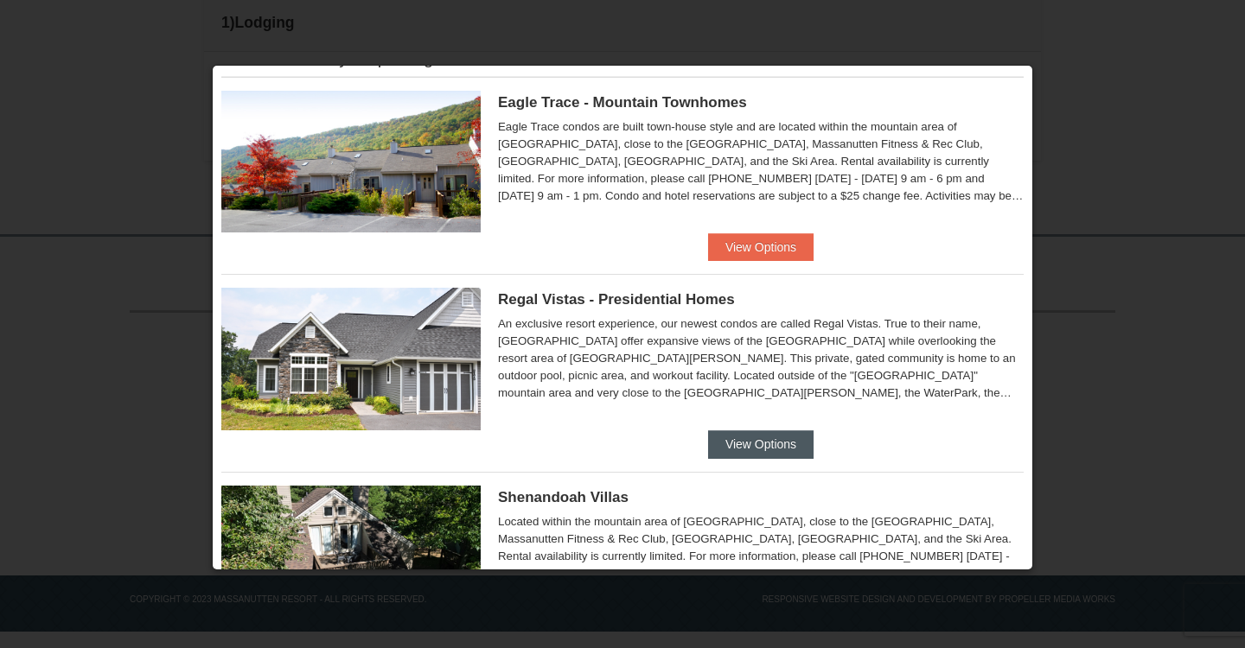 The width and height of the screenshot is (1245, 648). Describe the element at coordinates (563, 497) in the screenshot. I see `span: Shenandoah Villas` at that location.